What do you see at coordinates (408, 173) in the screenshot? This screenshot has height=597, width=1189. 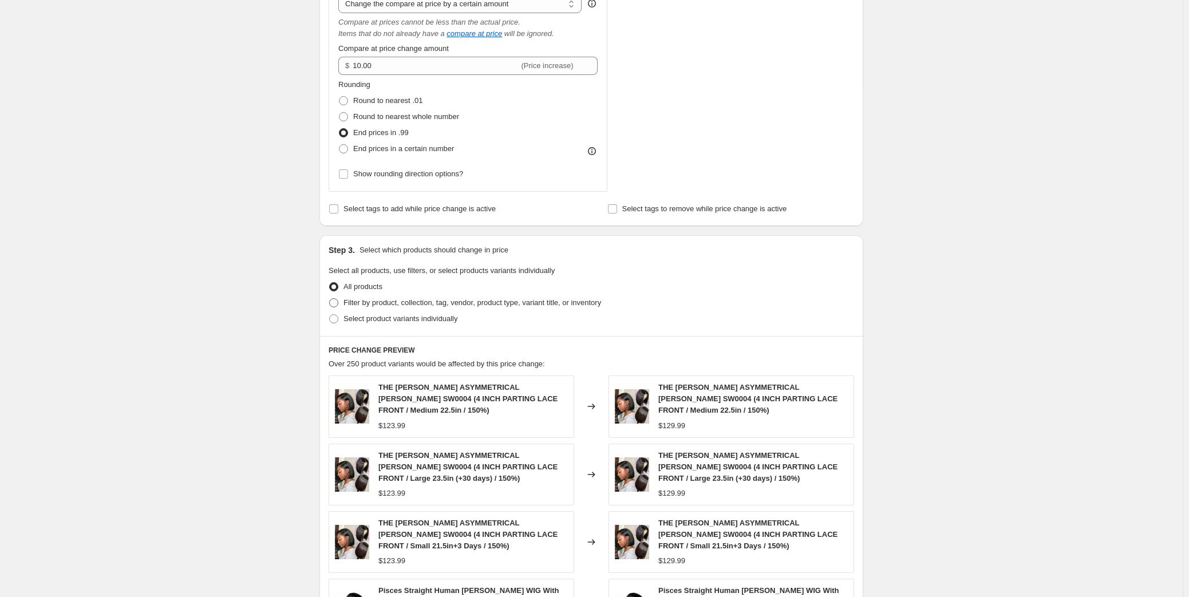 I see `span: Show rounding direction options?` at bounding box center [408, 173].